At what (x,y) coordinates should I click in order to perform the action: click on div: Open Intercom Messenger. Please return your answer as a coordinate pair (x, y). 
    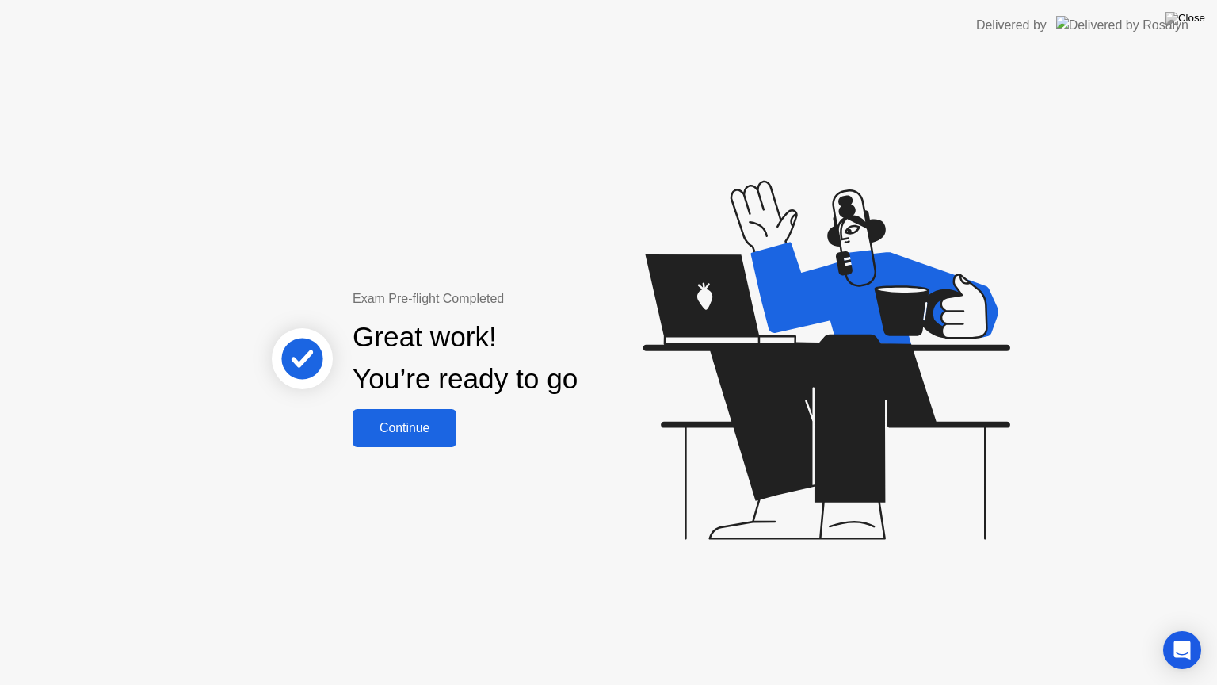
    Looking at the image, I should click on (1182, 650).